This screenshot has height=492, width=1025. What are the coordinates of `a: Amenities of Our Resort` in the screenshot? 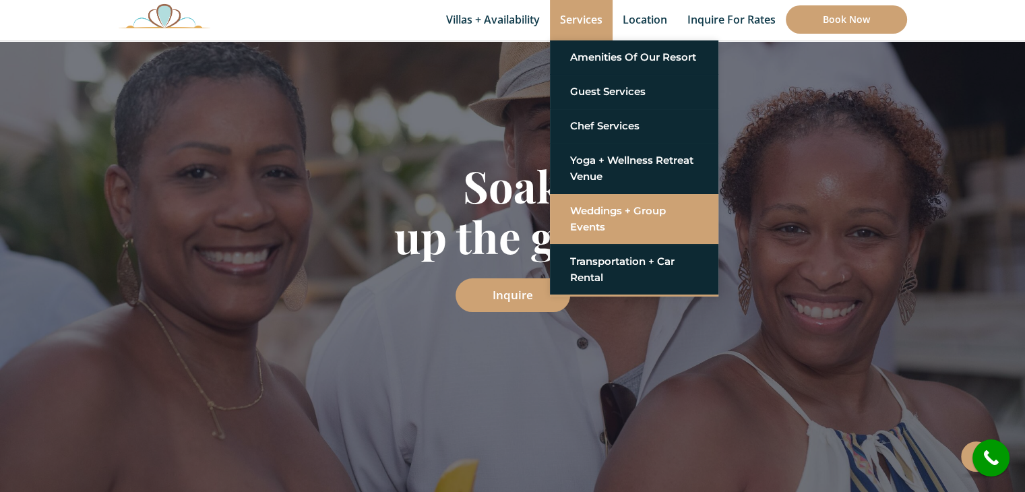 It's located at (634, 57).